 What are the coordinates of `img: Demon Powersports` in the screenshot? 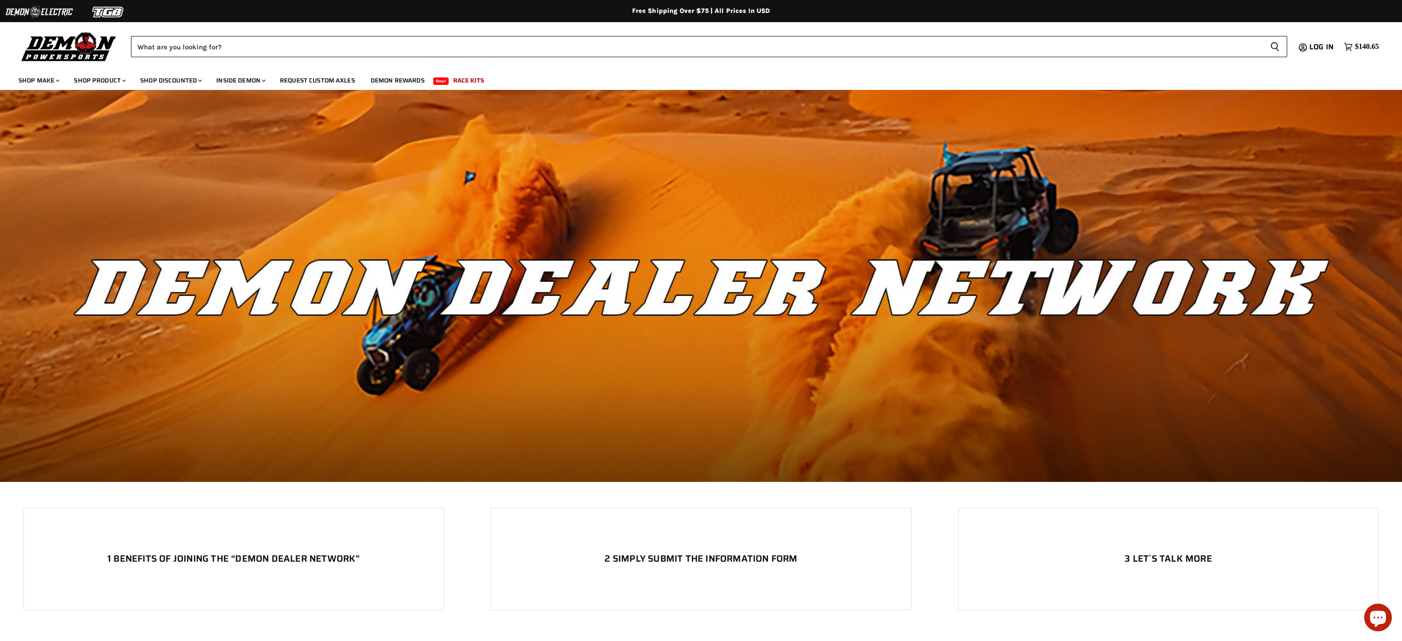 It's located at (69, 46).